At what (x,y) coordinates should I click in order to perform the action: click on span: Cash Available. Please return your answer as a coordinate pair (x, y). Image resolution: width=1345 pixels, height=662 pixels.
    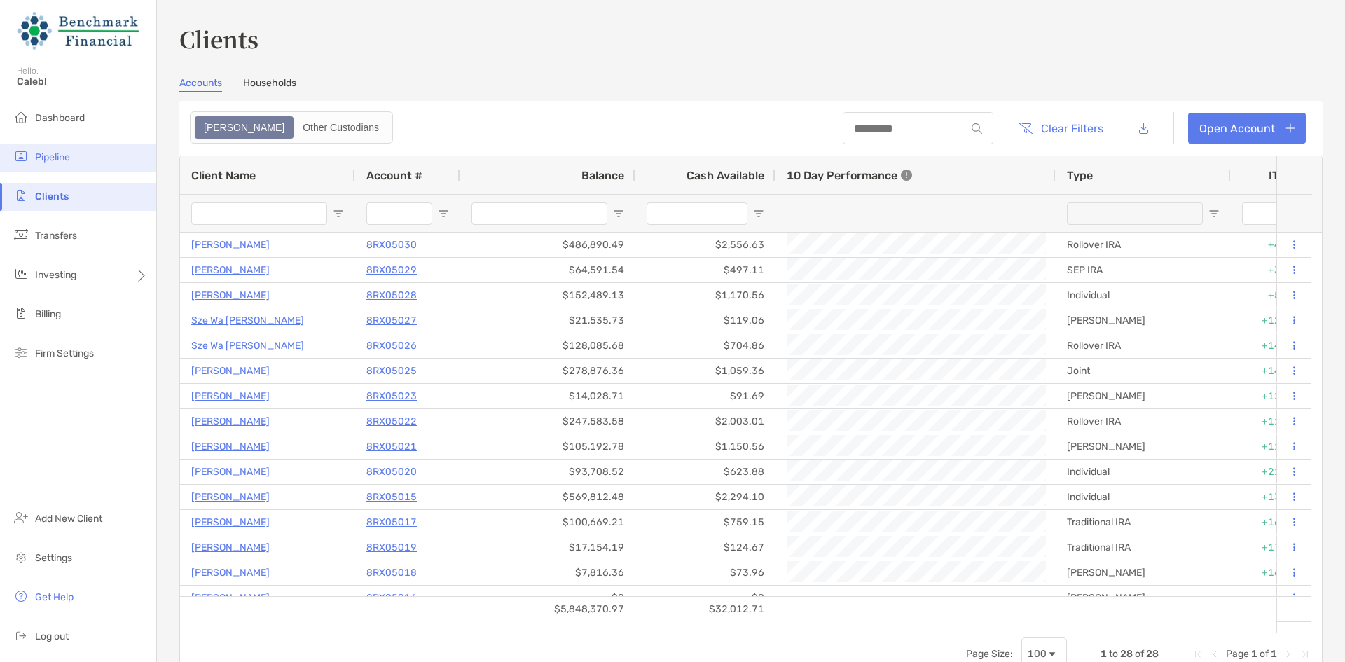
    Looking at the image, I should click on (725, 175).